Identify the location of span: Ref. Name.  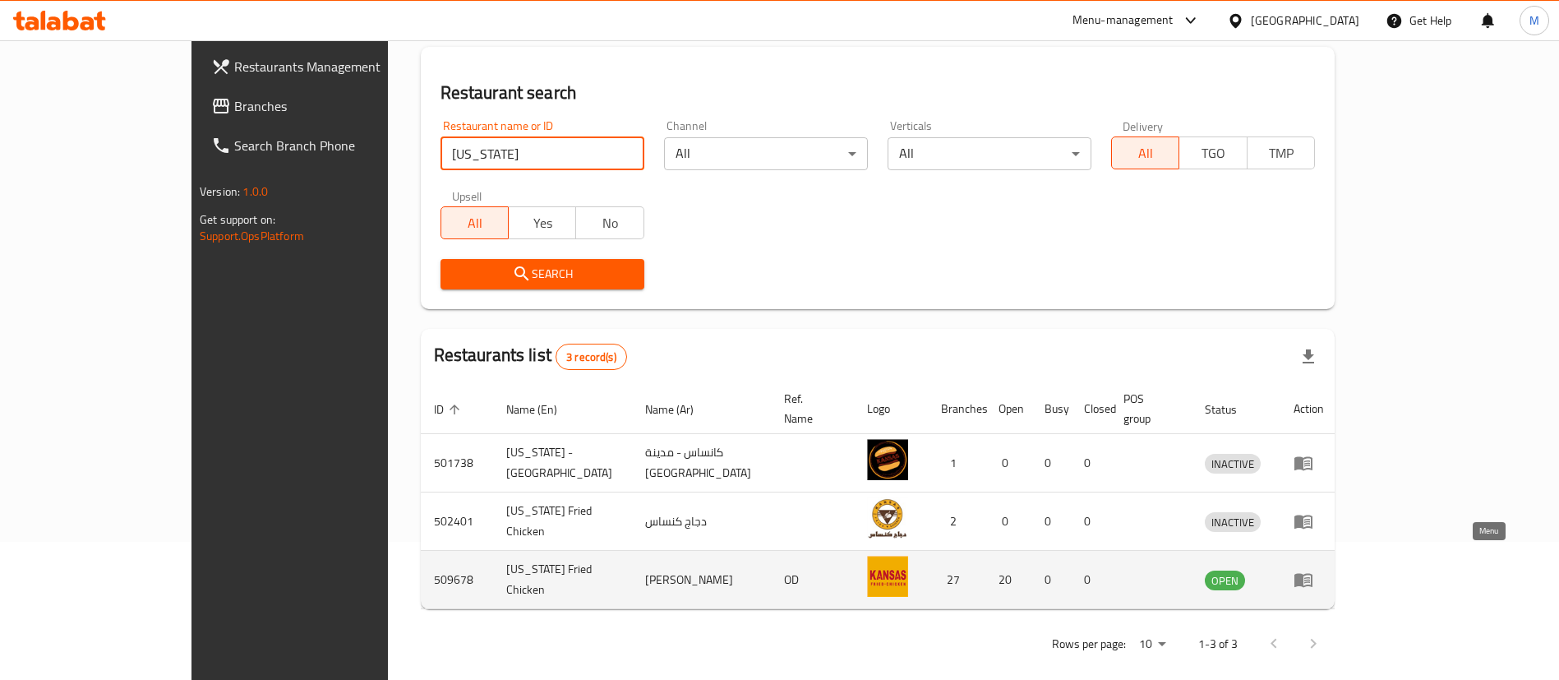
(809, 408).